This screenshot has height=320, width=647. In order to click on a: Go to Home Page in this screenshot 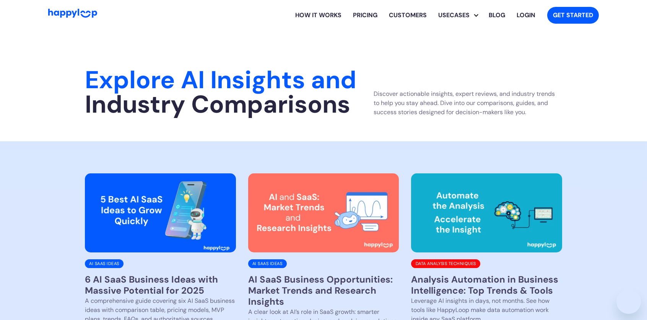, I will do `click(73, 15)`.